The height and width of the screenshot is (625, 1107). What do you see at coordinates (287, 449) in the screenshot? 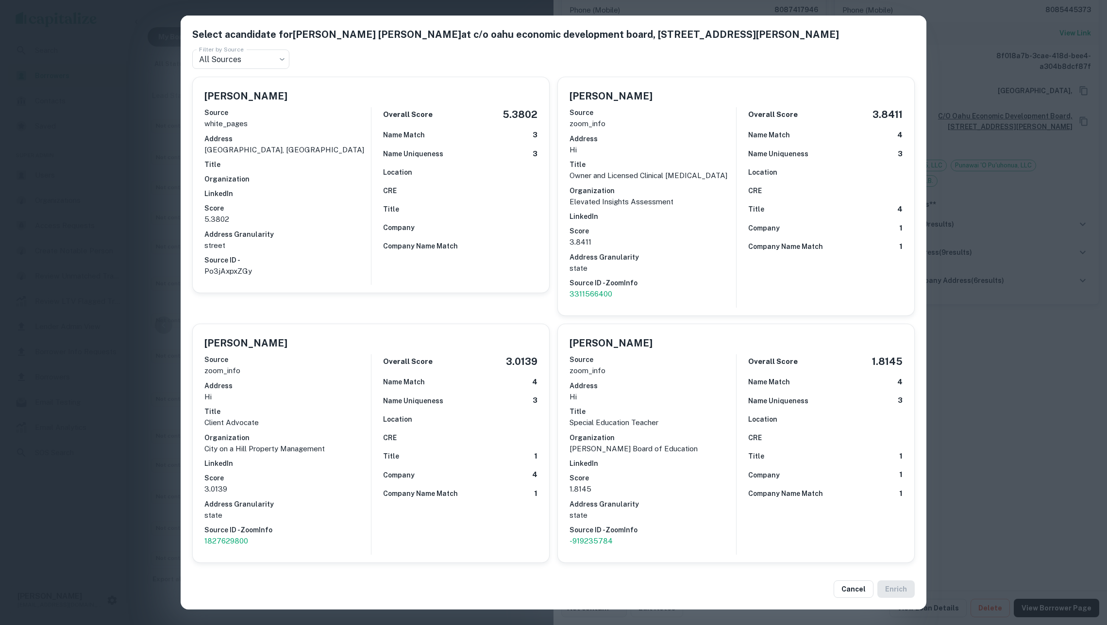
I see `p: City on a Hill Property Management` at bounding box center [287, 449].